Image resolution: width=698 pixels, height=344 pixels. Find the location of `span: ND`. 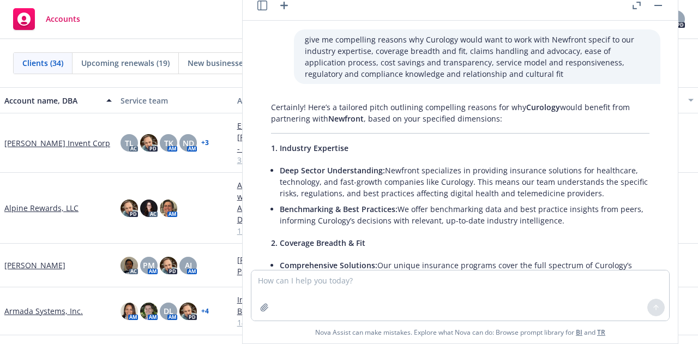

span: ND is located at coordinates (188, 143).